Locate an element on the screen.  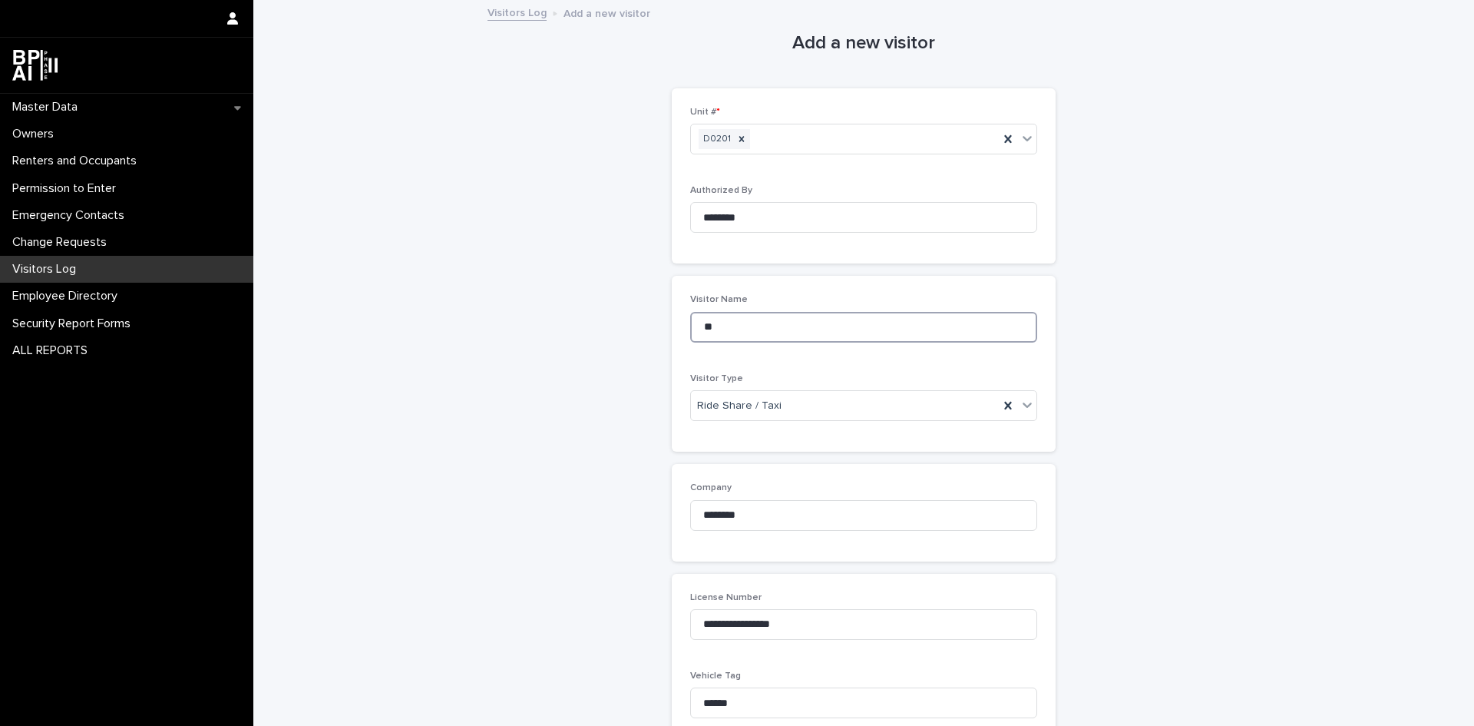
p: Security Report Forms is located at coordinates (74, 323).